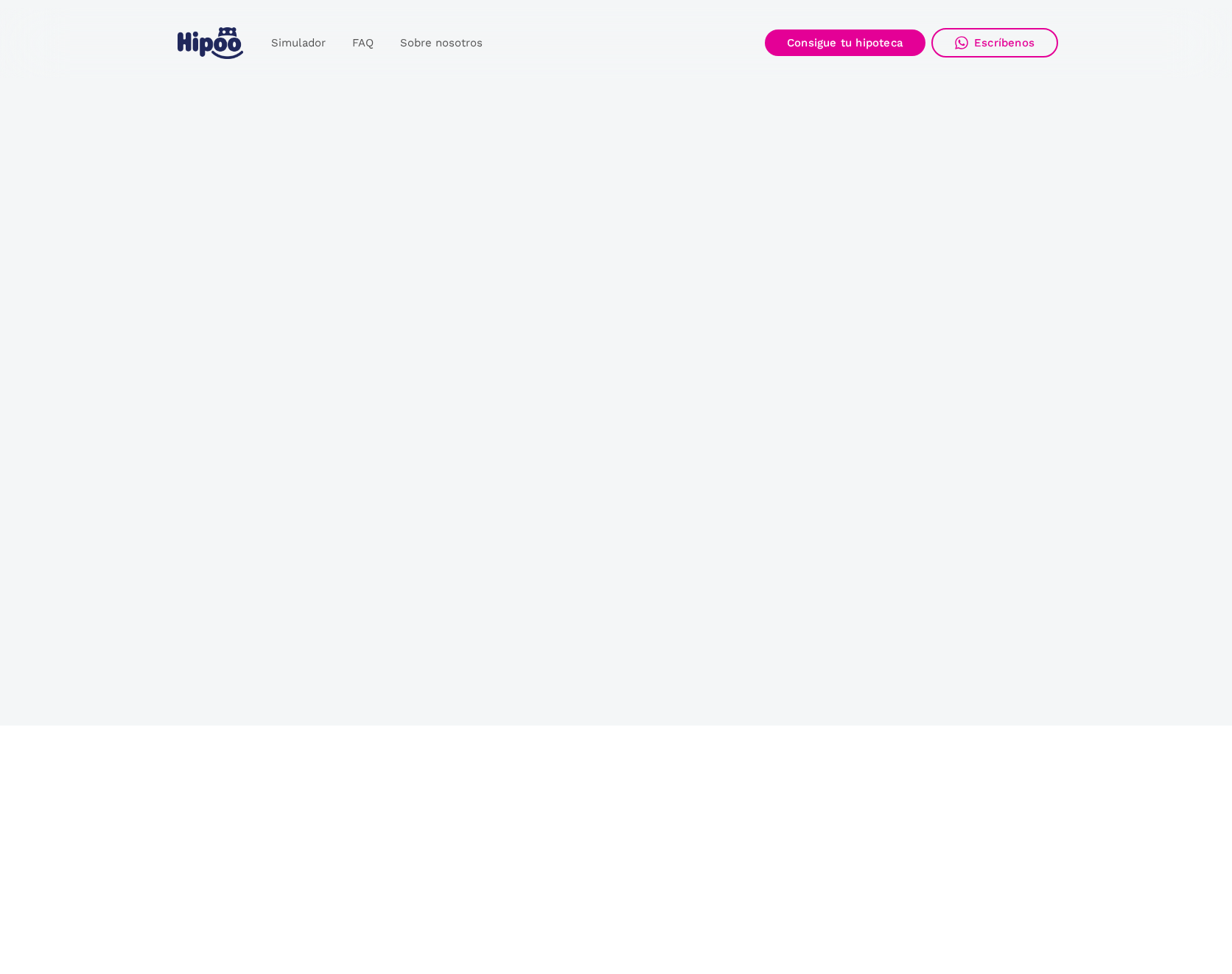 Image resolution: width=1232 pixels, height=974 pixels. Describe the element at coordinates (995, 43) in the screenshot. I see `a: Escríbenos` at that location.